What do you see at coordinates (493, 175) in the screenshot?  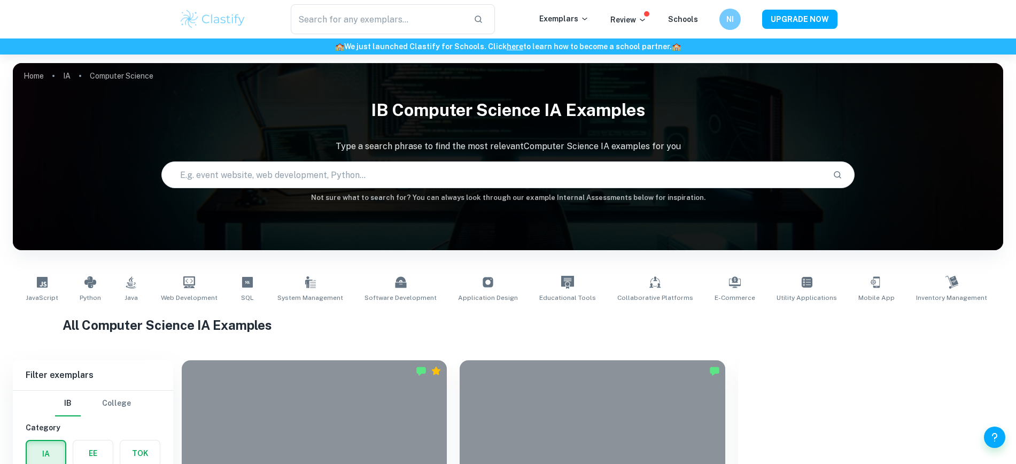 I see `input: E.g. event website, web development, Python...` at bounding box center [493, 175].